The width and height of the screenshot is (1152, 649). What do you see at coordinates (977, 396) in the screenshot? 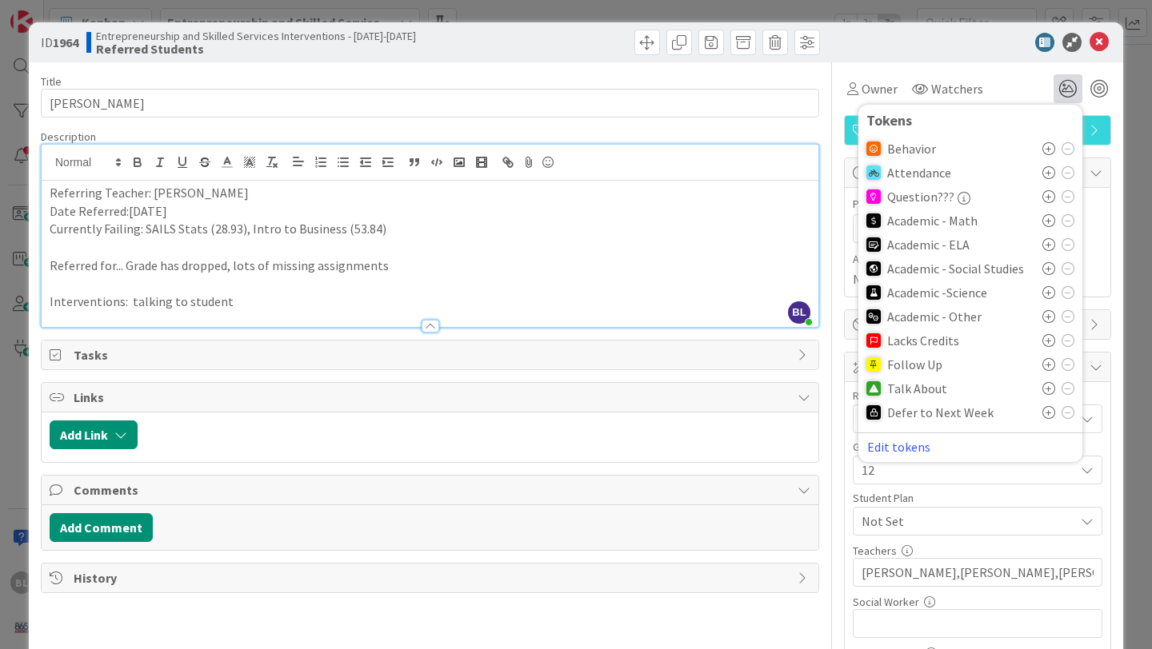
I see `div: Risk` at bounding box center [977, 396].